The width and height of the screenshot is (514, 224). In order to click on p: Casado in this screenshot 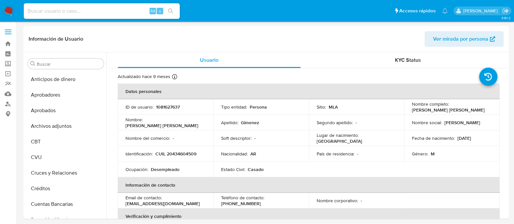, I will do `click(256, 169)`.